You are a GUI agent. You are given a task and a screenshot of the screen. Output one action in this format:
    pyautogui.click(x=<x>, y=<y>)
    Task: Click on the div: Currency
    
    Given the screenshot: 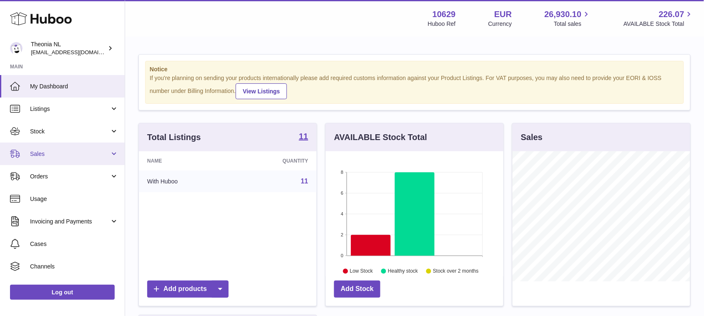 What is the action you would take?
    pyautogui.click(x=500, y=24)
    